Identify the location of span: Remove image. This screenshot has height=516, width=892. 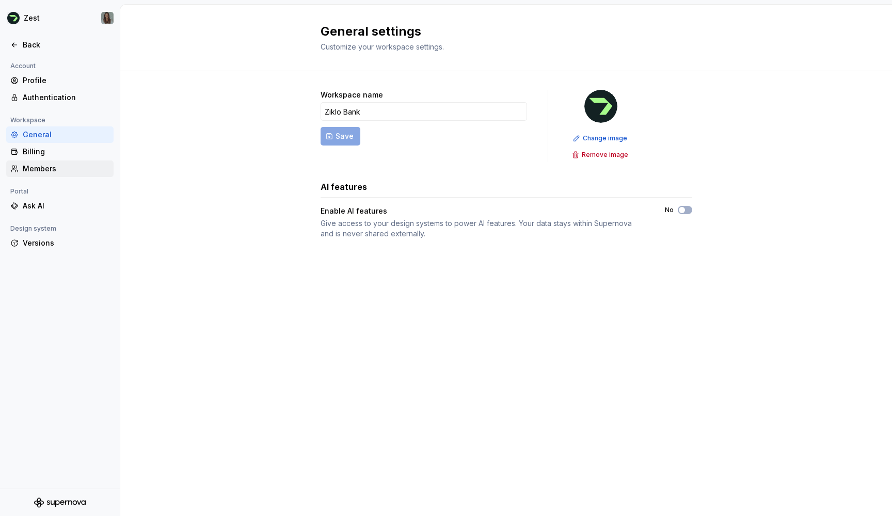
(605, 155).